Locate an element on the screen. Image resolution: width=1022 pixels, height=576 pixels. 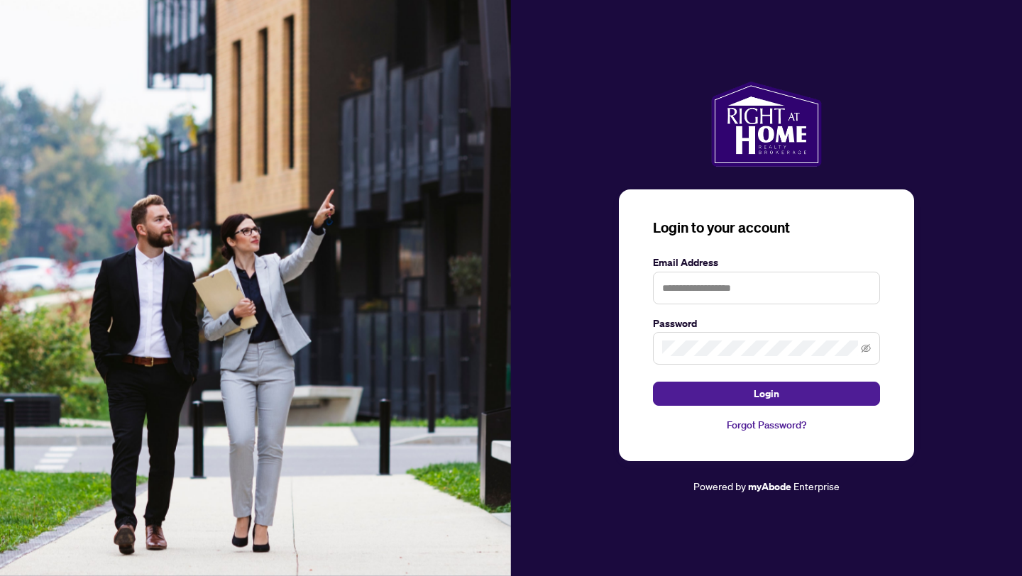
label: Email Address is located at coordinates (766, 263).